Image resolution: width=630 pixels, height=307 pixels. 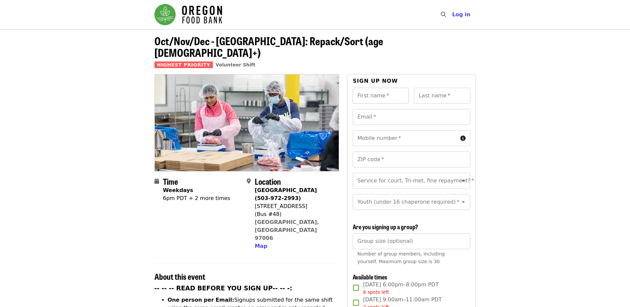 I want to click on i: search icon, so click(x=443, y=14).